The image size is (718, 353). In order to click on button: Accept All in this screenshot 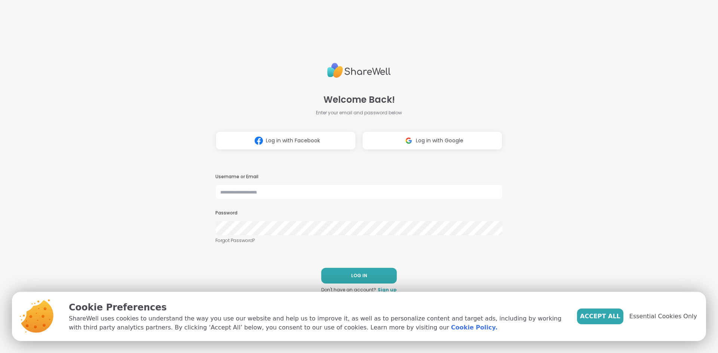, I will do `click(600, 317)`.